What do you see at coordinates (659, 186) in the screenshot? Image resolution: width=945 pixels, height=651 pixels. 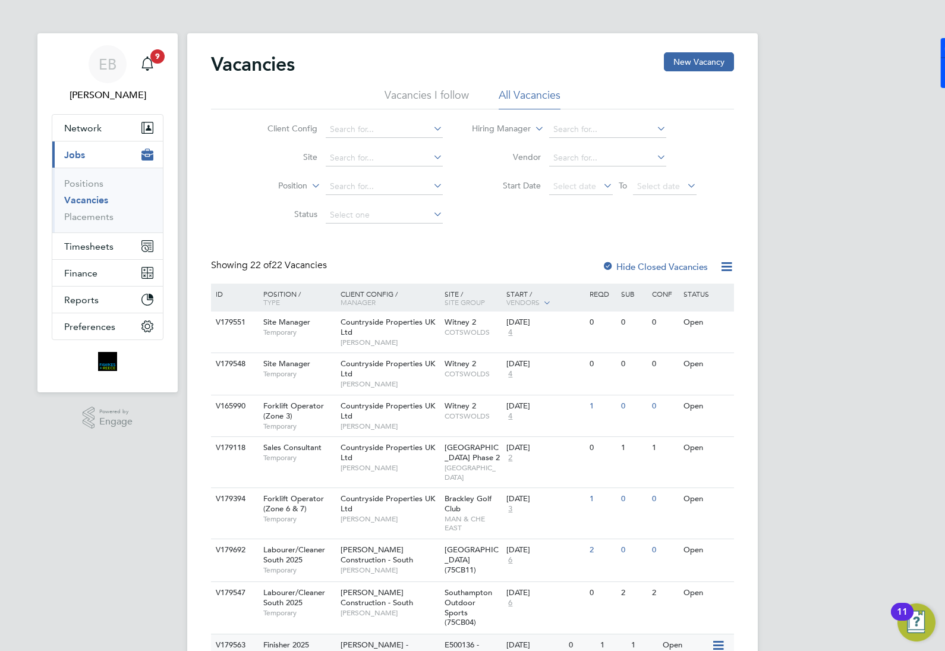 I see `span: Select date` at bounding box center [659, 186].